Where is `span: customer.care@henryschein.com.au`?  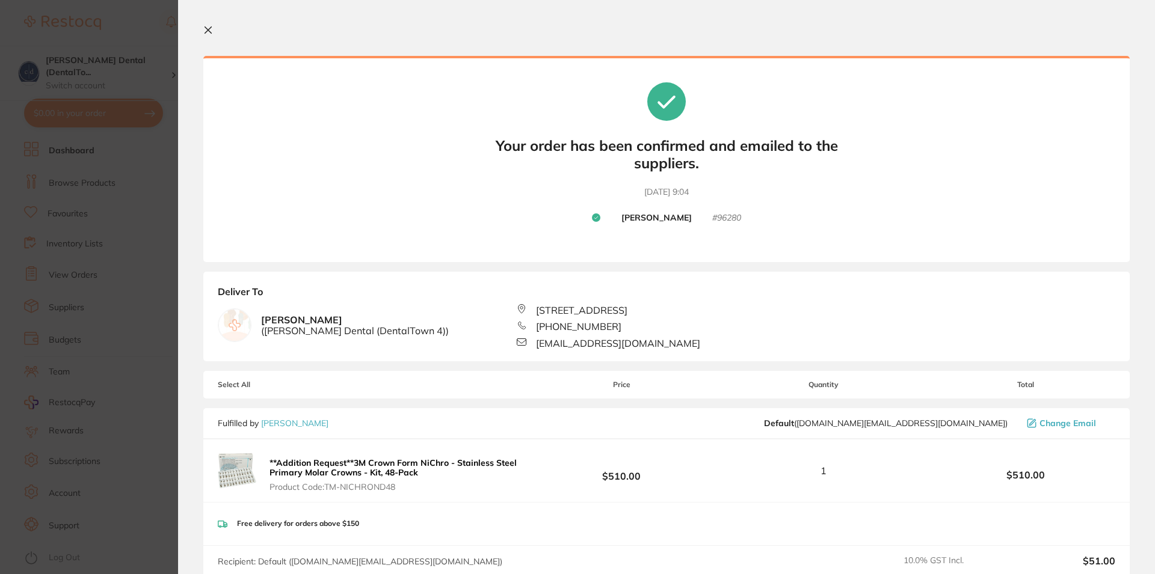
span: customer.care@henryschein.com.au is located at coordinates (885, 423).